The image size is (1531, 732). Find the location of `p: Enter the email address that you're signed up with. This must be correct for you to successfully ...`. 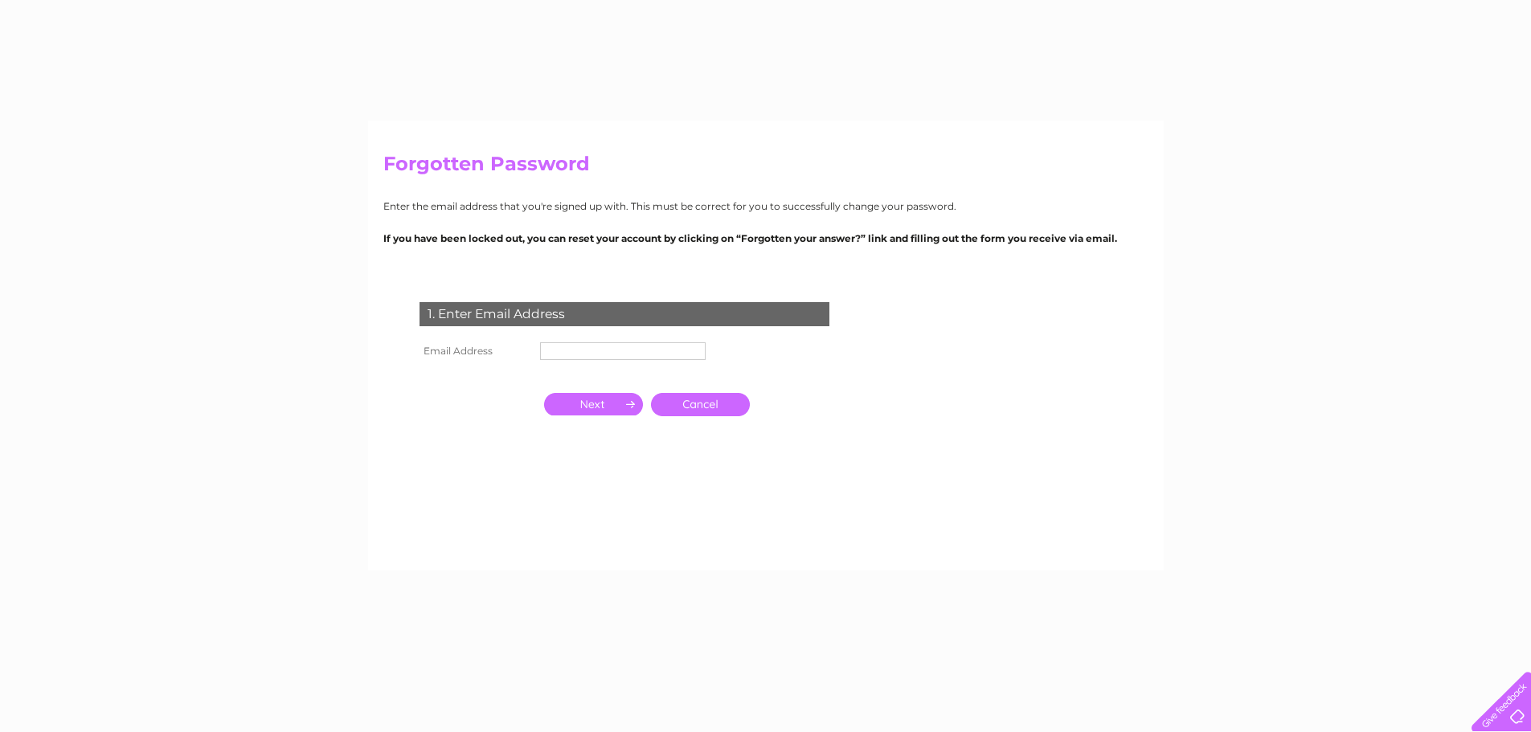

p: Enter the email address that you're signed up with. This must be correct for you to successfully ... is located at coordinates (766, 206).